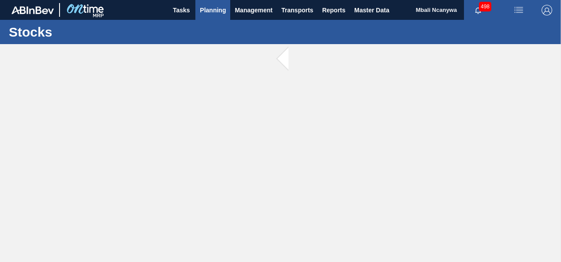  What do you see at coordinates (485, 7) in the screenshot?
I see `span: 498` at bounding box center [485, 7].